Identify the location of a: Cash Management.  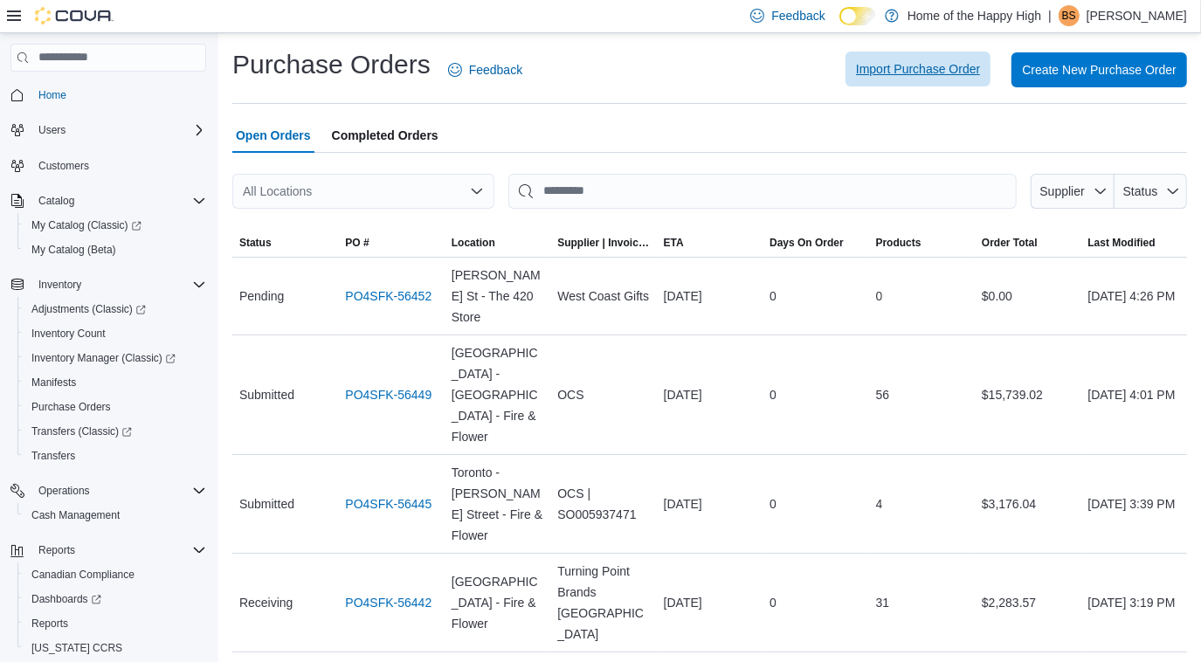
(75, 515).